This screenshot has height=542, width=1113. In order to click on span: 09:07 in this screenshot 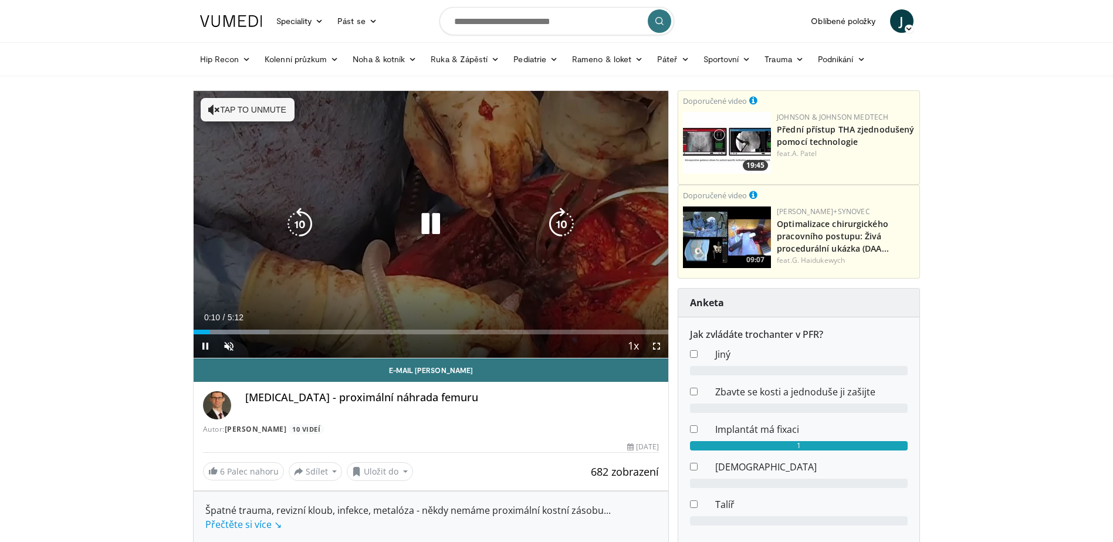, I will do `click(755, 260)`.